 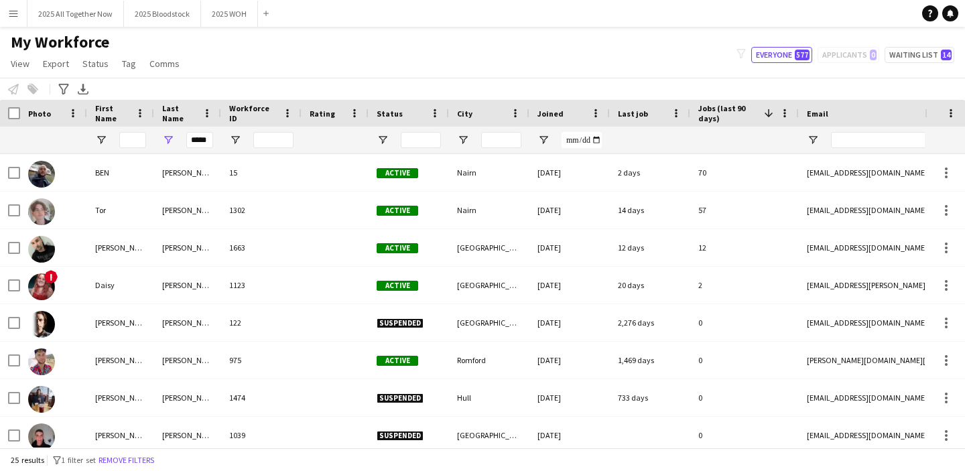 I want to click on div: Nairn, so click(x=489, y=172).